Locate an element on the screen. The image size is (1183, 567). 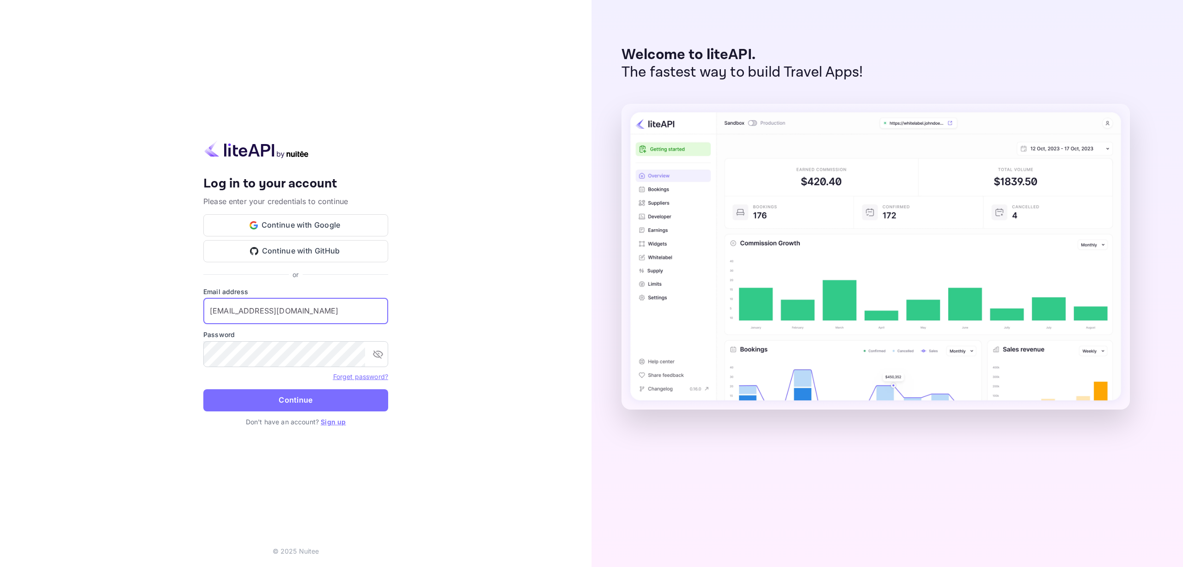
label: Password is located at coordinates (296, 334).